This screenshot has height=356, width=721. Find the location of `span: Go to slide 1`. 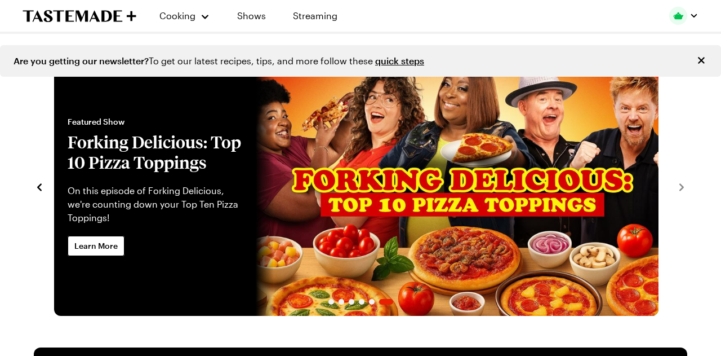

span: Go to slide 1 is located at coordinates (331, 301).